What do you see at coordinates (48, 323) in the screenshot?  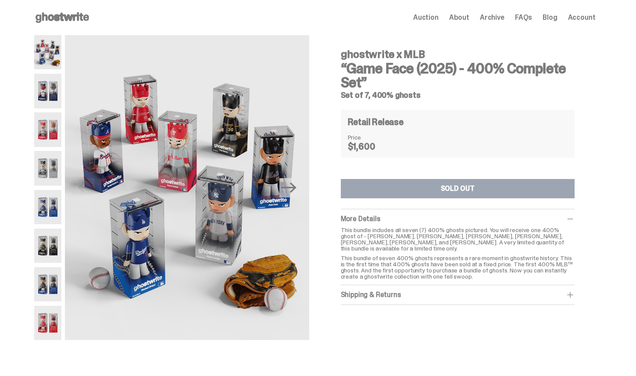 I see `img: 08-ghostwrite-mlb-game-face-complete-set-mike-trout.png` at bounding box center [48, 323].